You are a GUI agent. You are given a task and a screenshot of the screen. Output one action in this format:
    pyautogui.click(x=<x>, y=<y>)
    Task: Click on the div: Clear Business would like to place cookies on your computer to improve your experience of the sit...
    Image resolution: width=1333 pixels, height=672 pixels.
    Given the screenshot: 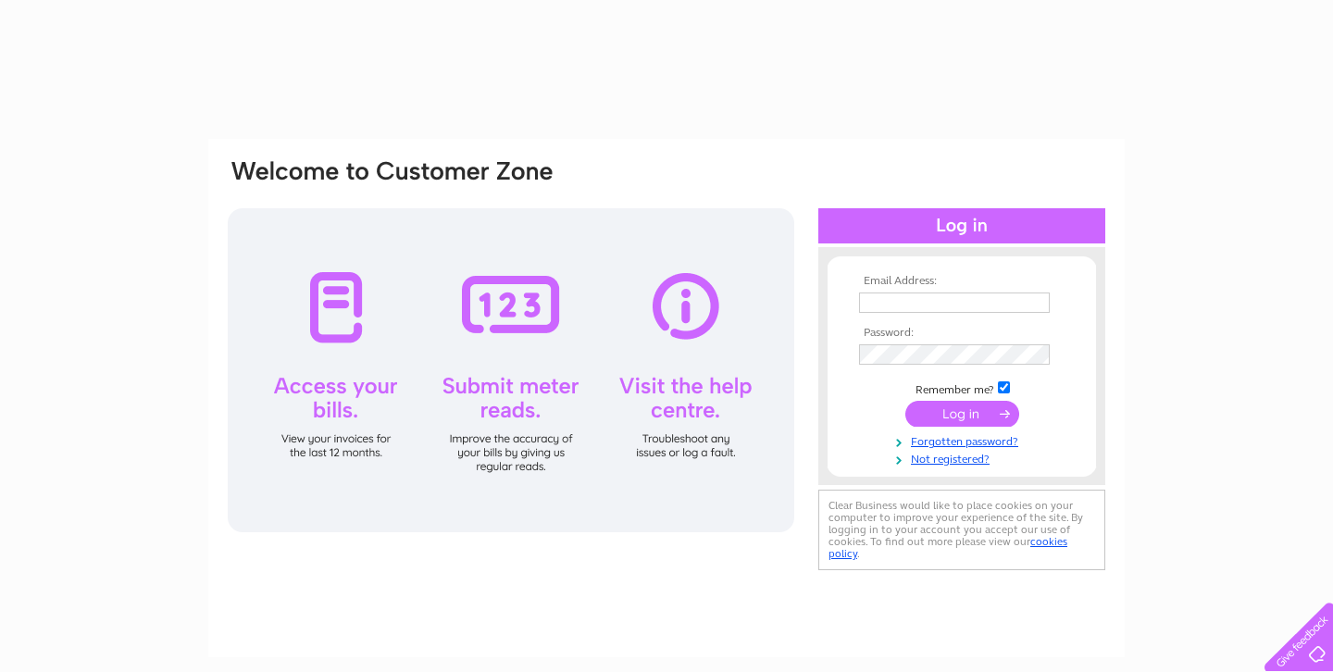 What is the action you would take?
    pyautogui.click(x=962, y=529)
    